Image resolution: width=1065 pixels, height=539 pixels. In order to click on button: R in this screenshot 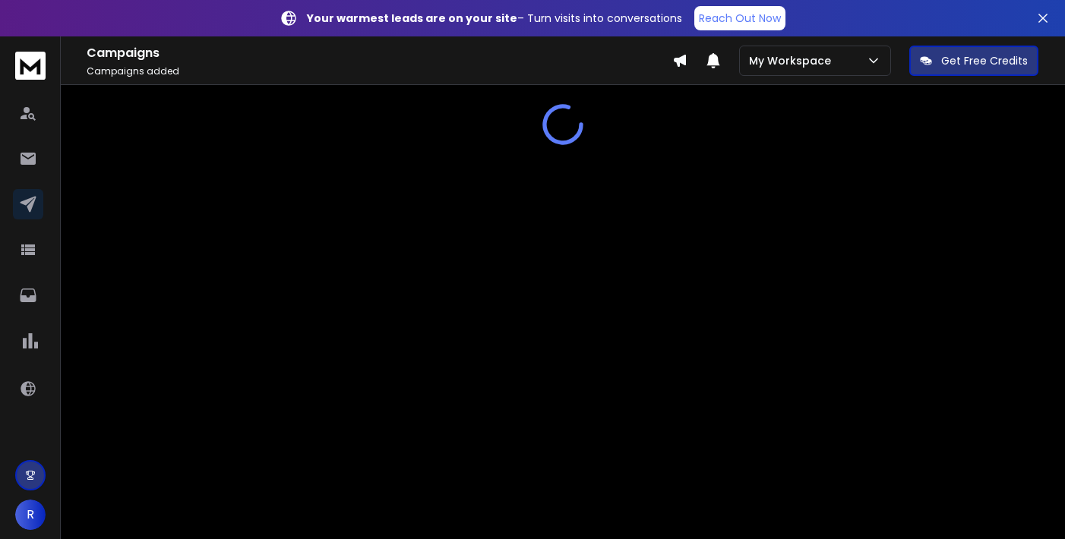, I will do `click(30, 515)`.